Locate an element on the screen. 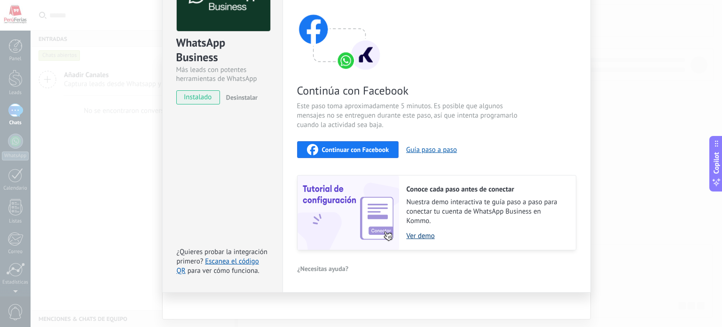 Image resolution: width=722 pixels, height=327 pixels. button: Continuar con Facebook is located at coordinates (348, 150).